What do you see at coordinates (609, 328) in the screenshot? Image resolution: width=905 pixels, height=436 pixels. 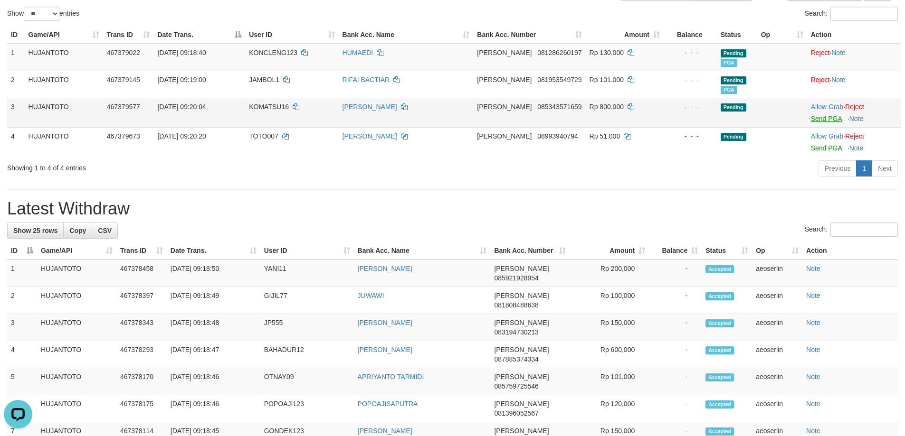 I see `td: Rp 150,000` at bounding box center [609, 328].